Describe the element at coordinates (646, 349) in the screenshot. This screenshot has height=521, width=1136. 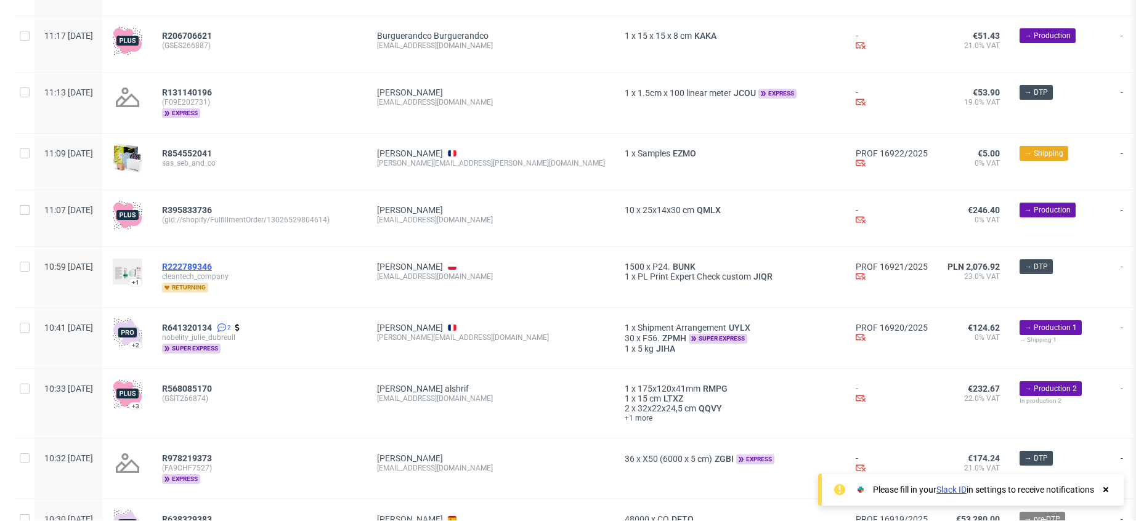
I see `span: 5 kg` at that location.